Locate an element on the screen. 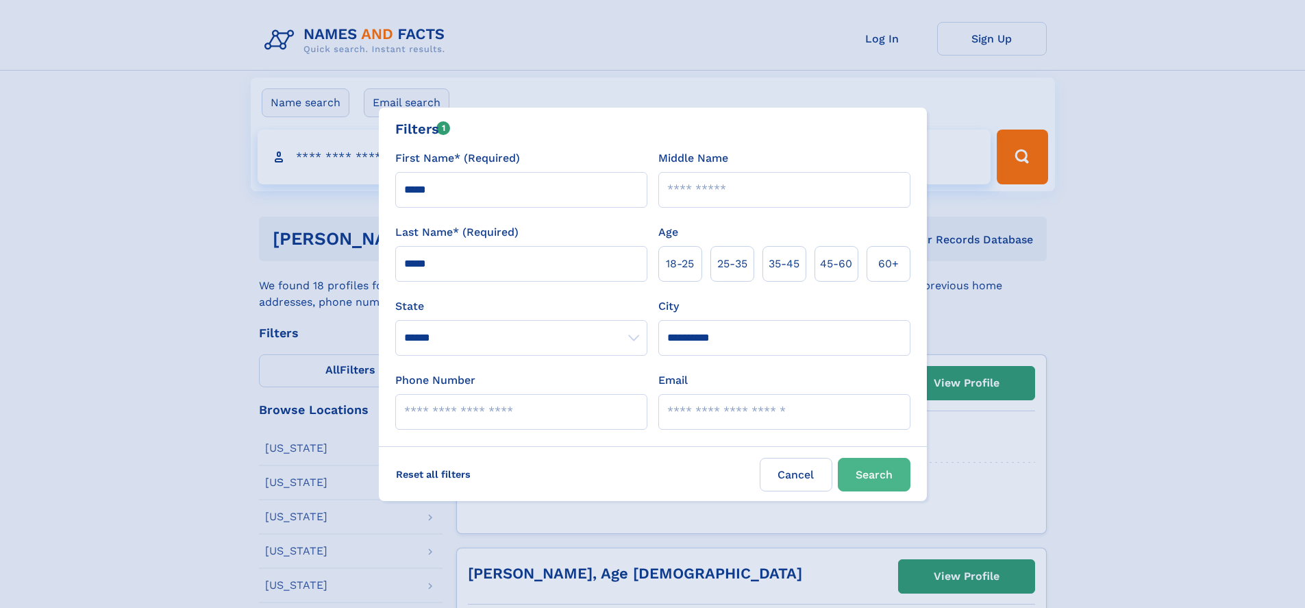 Image resolution: width=1305 pixels, height=608 pixels. label: Age is located at coordinates (668, 232).